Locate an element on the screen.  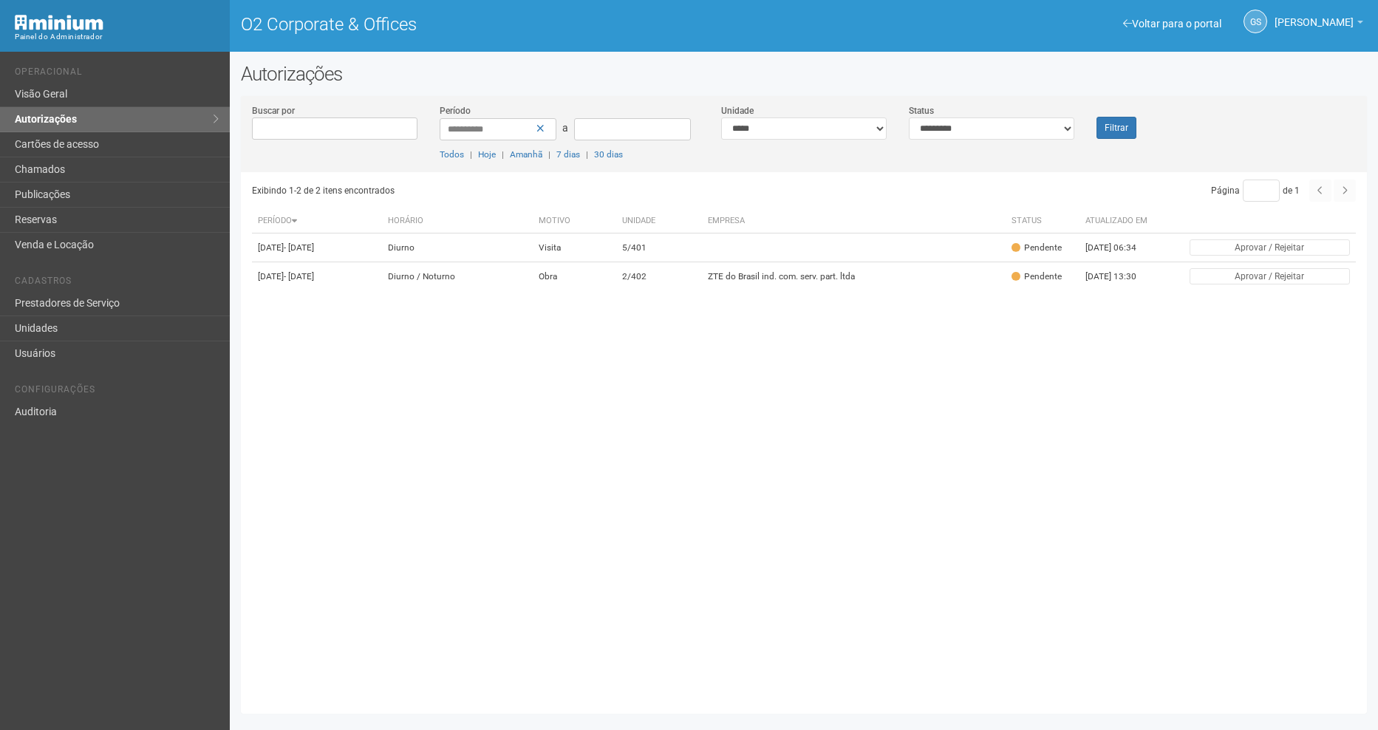
td: 2/402 is located at coordinates (659, 276).